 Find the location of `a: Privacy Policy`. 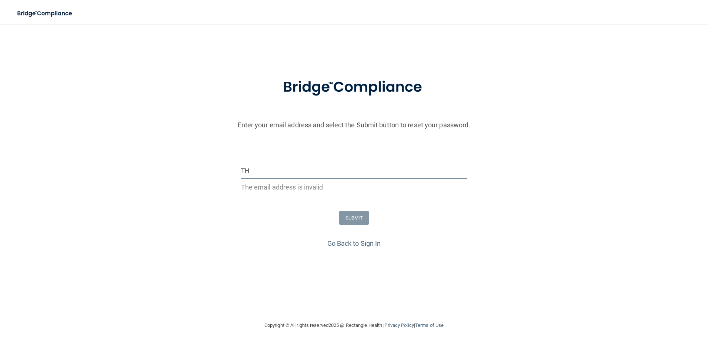

a: Privacy Policy is located at coordinates (399, 325).